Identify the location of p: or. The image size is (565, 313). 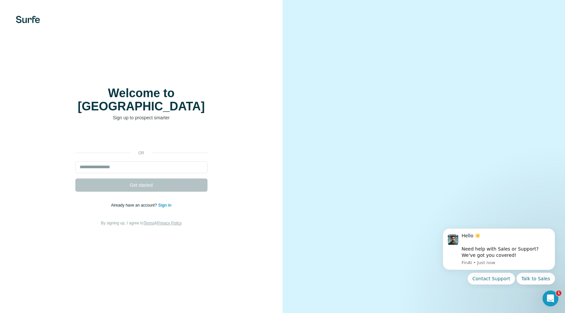
(142, 153).